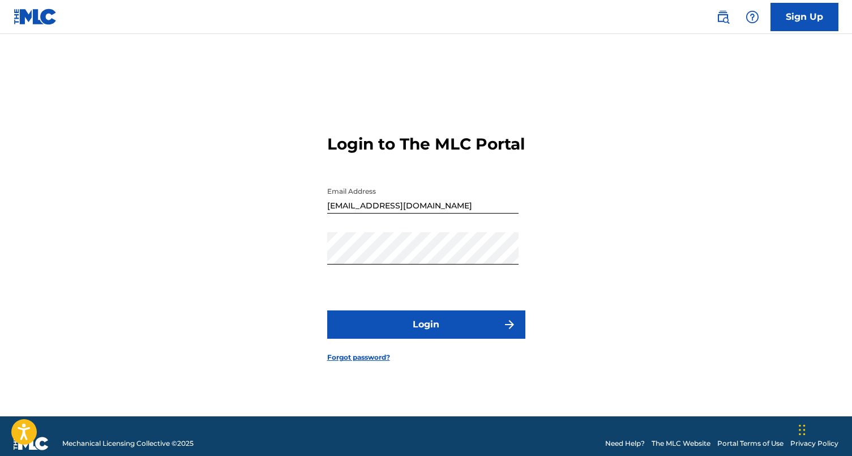  Describe the element at coordinates (723, 17) in the screenshot. I see `a: Public Search` at that location.